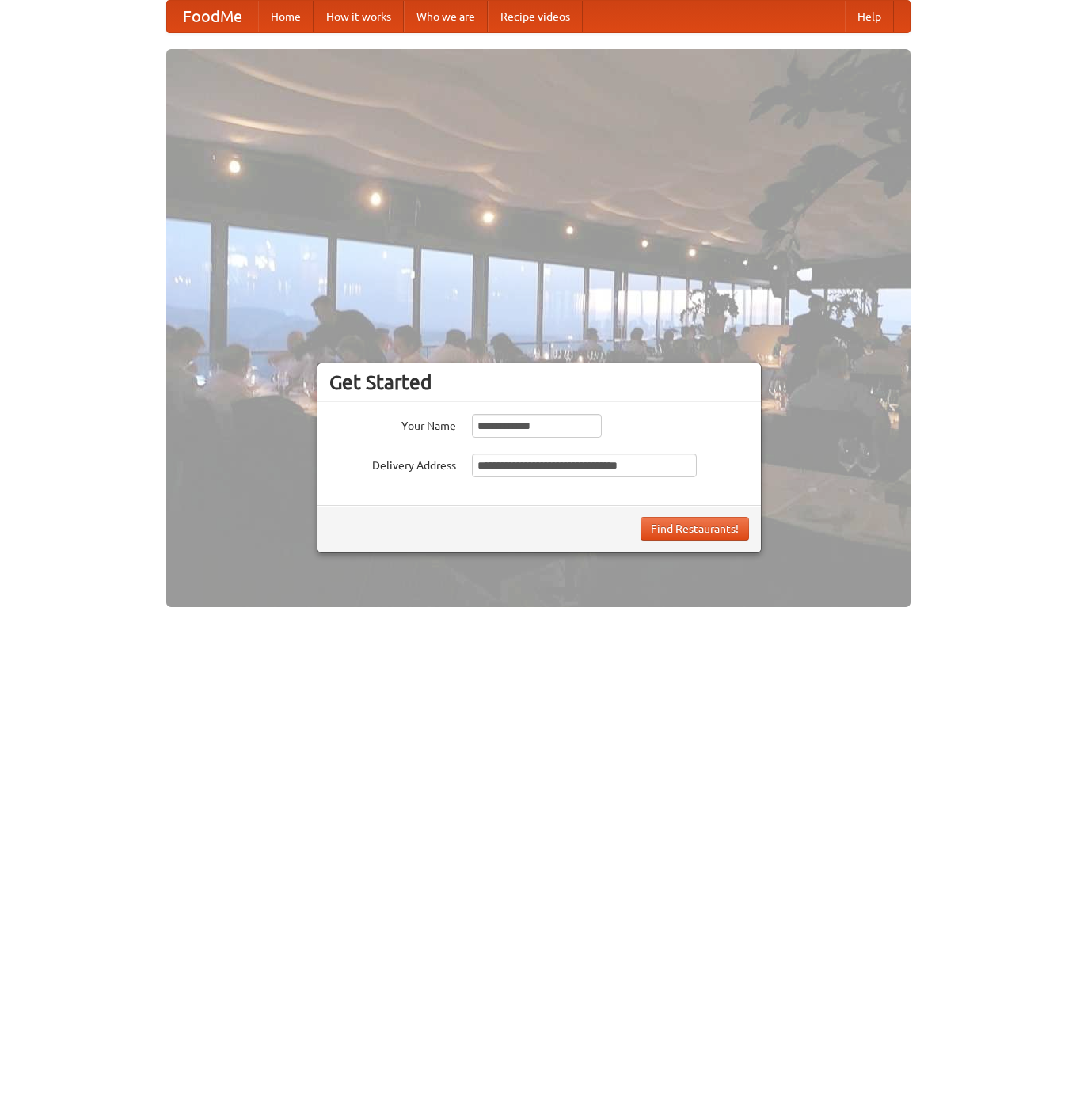 The width and height of the screenshot is (1076, 1120). Describe the element at coordinates (535, 16) in the screenshot. I see `a: Recipe videos` at that location.